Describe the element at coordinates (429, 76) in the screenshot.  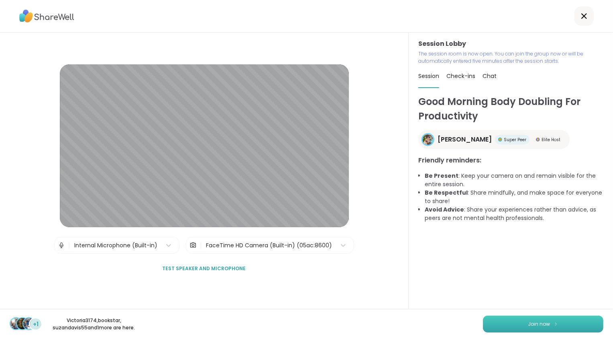
I see `span: Session` at that location.